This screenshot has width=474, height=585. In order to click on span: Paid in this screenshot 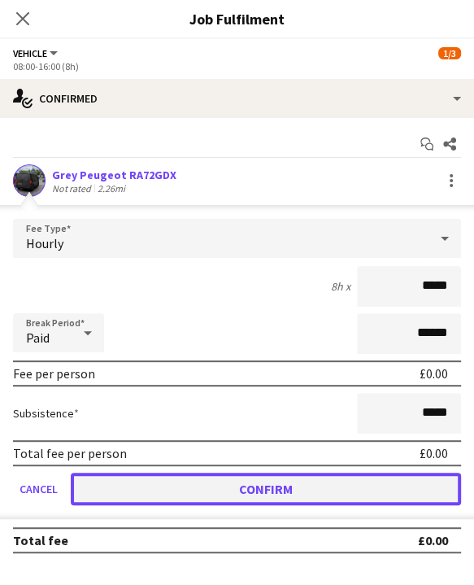, I will do `click(37, 337)`.